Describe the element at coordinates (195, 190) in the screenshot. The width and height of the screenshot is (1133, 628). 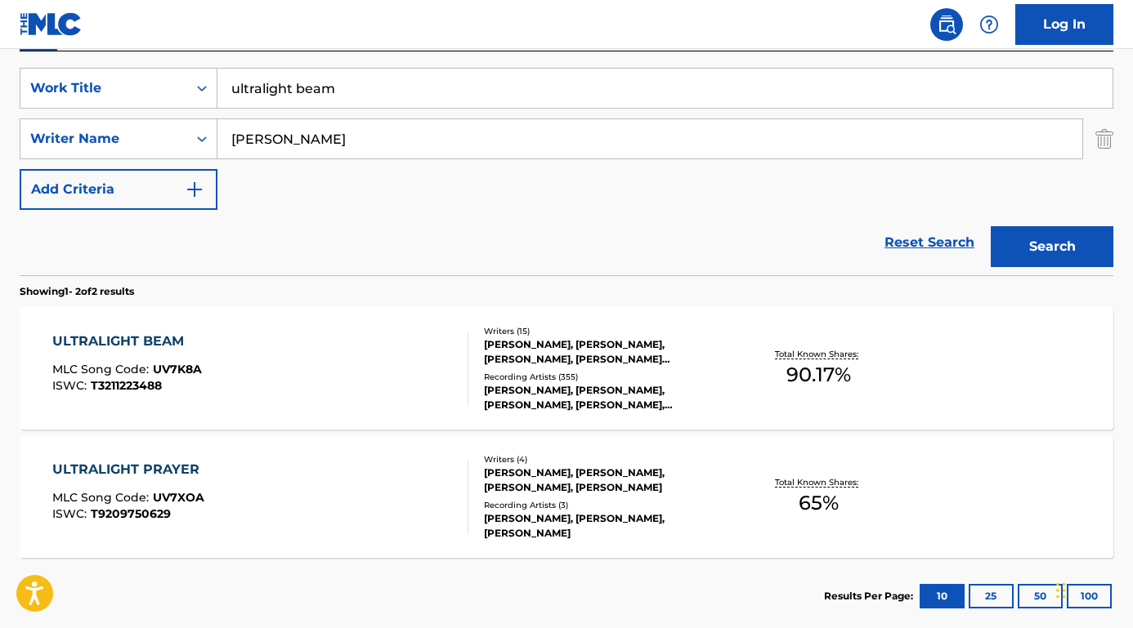
I see `img: 9d2ae6d4665cec9f34b9.svg` at that location.